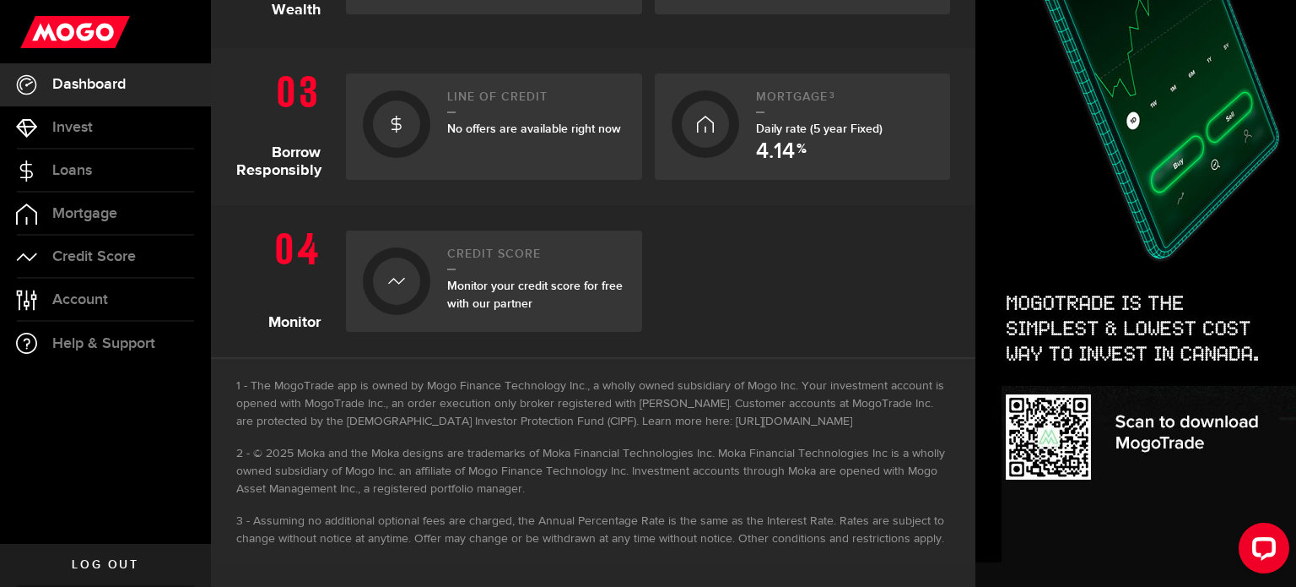 This screenshot has height=587, width=1296. What do you see at coordinates (803, 127) in the screenshot?
I see `a: Mortgage3Daily rate (5 year Fixed) 4.14 %` at bounding box center [803, 127].